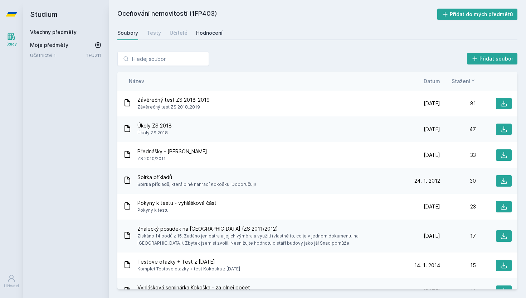  I want to click on button: Název, so click(136, 81).